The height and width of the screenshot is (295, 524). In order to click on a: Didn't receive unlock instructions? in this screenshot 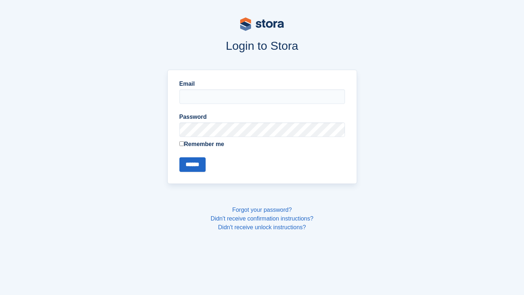, I will do `click(262, 227)`.